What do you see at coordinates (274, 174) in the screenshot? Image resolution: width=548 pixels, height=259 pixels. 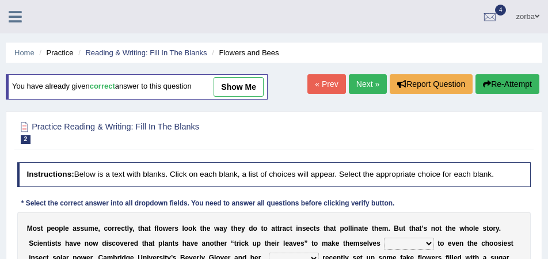 I see `h4: Below is a text with blanks. Click on each blank, a list of choices will appear. Select the appro...` at bounding box center [274, 174].